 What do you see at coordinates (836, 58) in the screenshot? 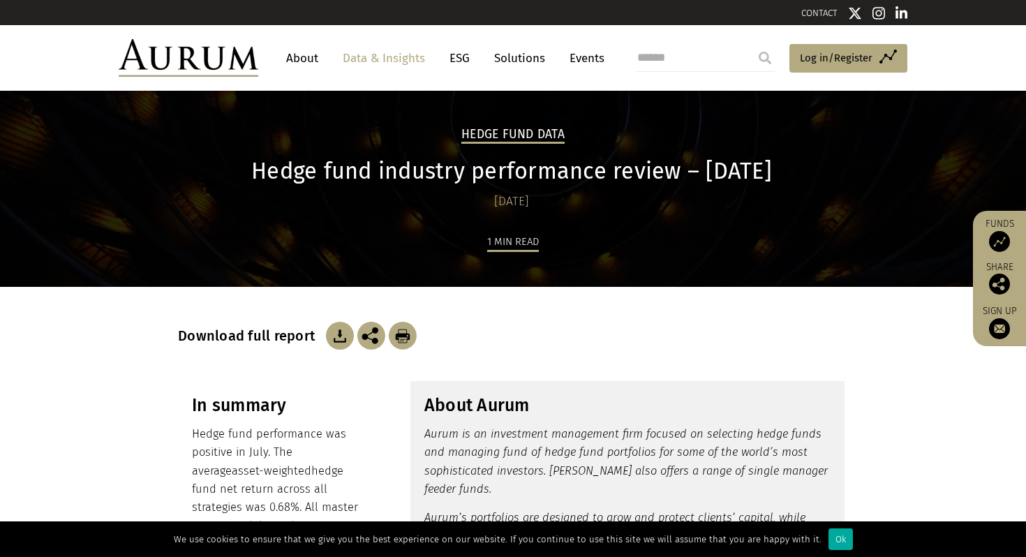
I see `span: Log in/Register` at bounding box center [836, 58].